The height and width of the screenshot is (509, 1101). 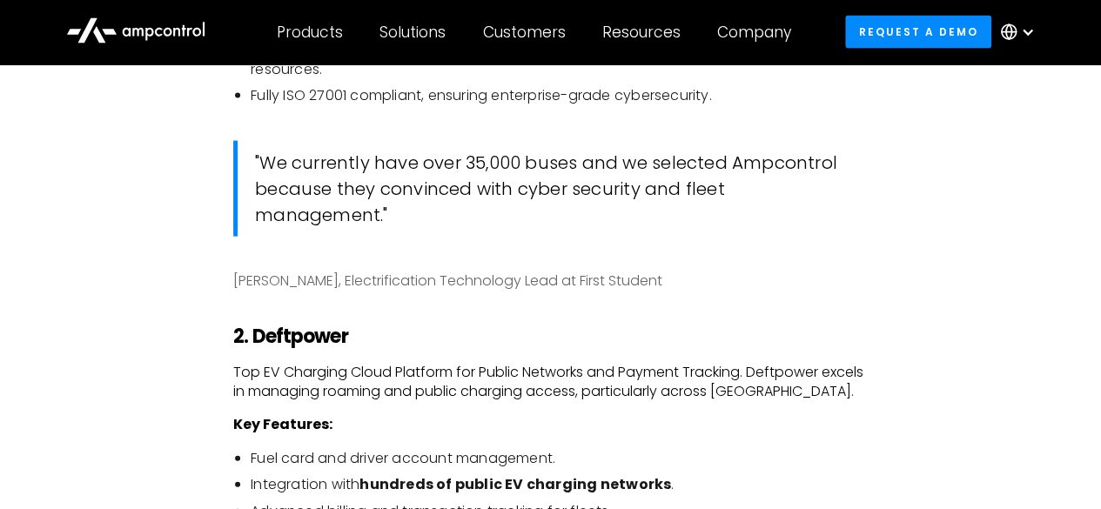 I want to click on blockquote: "We currently have over 35,000 buses and we selected Ampcontrol because they convinced with cyber..., so click(x=550, y=189).